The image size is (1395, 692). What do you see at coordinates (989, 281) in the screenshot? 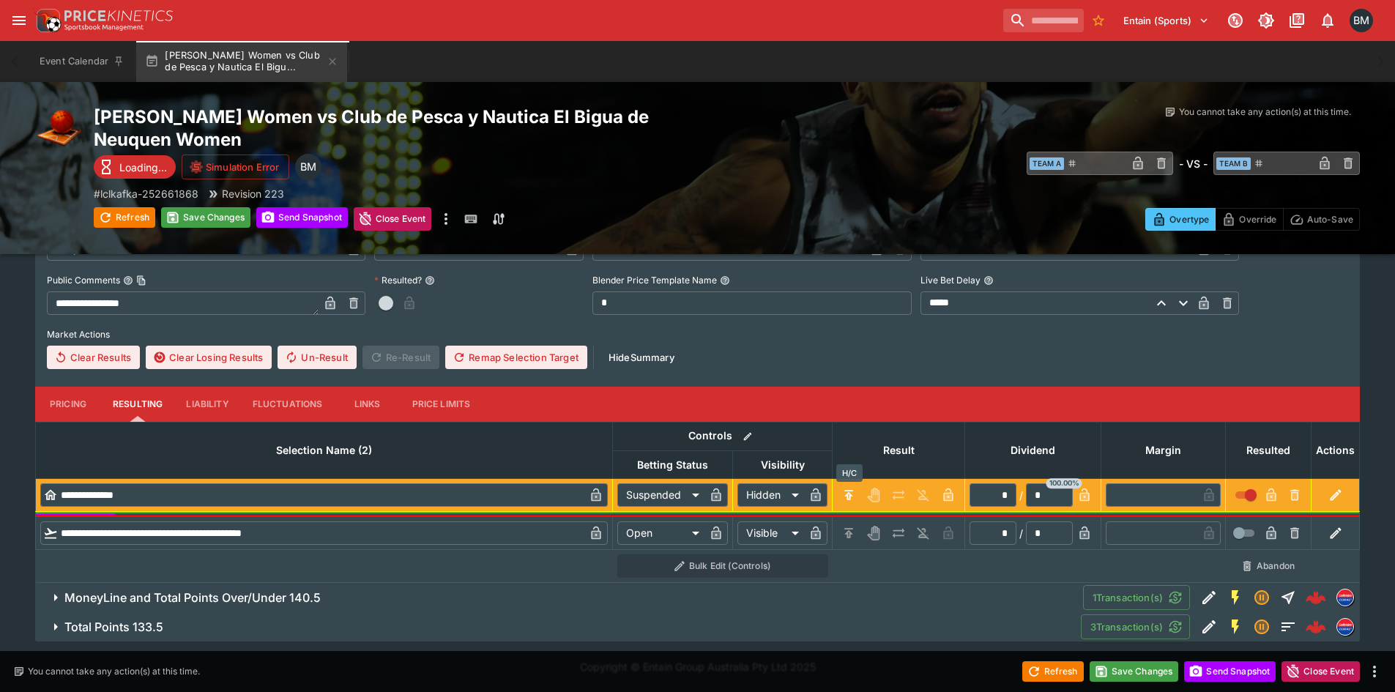
I see `button: Live Bet Delay` at bounding box center [989, 281].